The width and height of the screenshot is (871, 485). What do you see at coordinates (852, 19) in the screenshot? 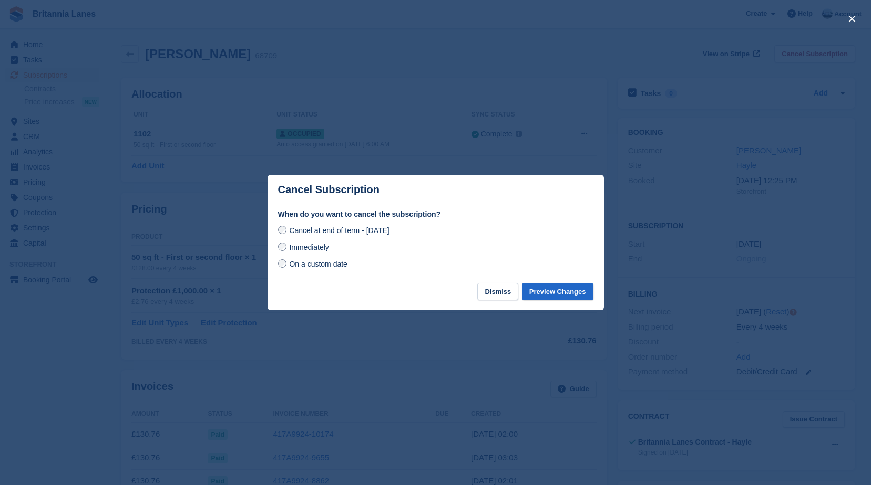
I see `button: close` at bounding box center [852, 19].